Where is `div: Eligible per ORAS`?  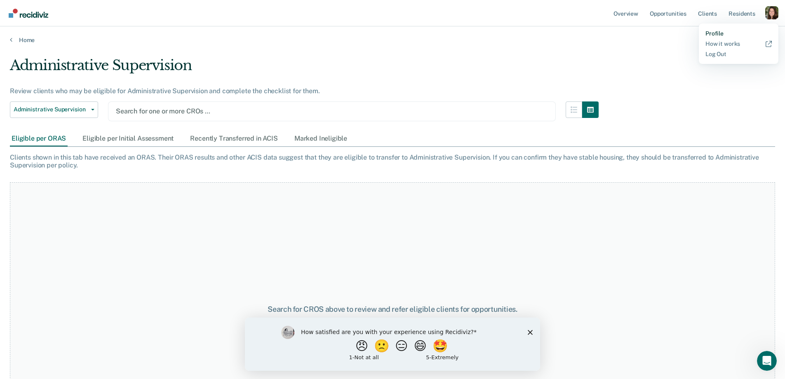
div: Eligible per ORAS is located at coordinates (39, 139).